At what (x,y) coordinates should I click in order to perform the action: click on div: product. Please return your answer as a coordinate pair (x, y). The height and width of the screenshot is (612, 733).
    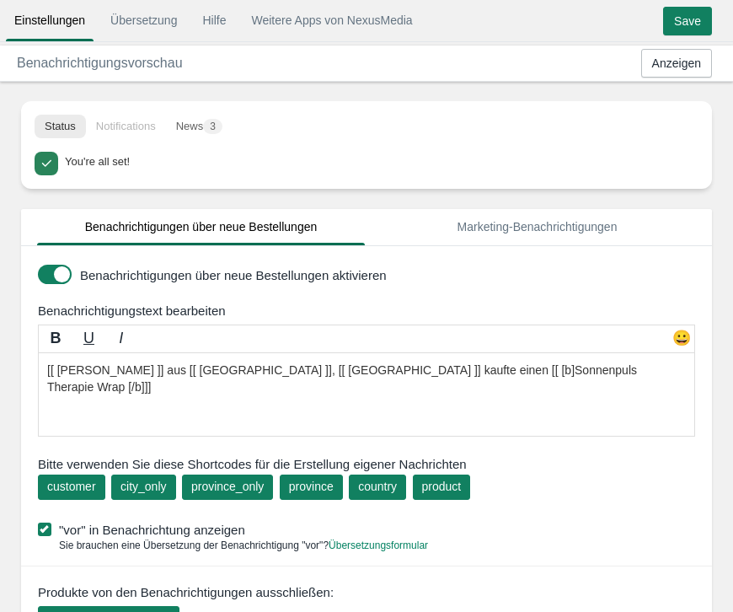
    Looking at the image, I should click on (442, 486).